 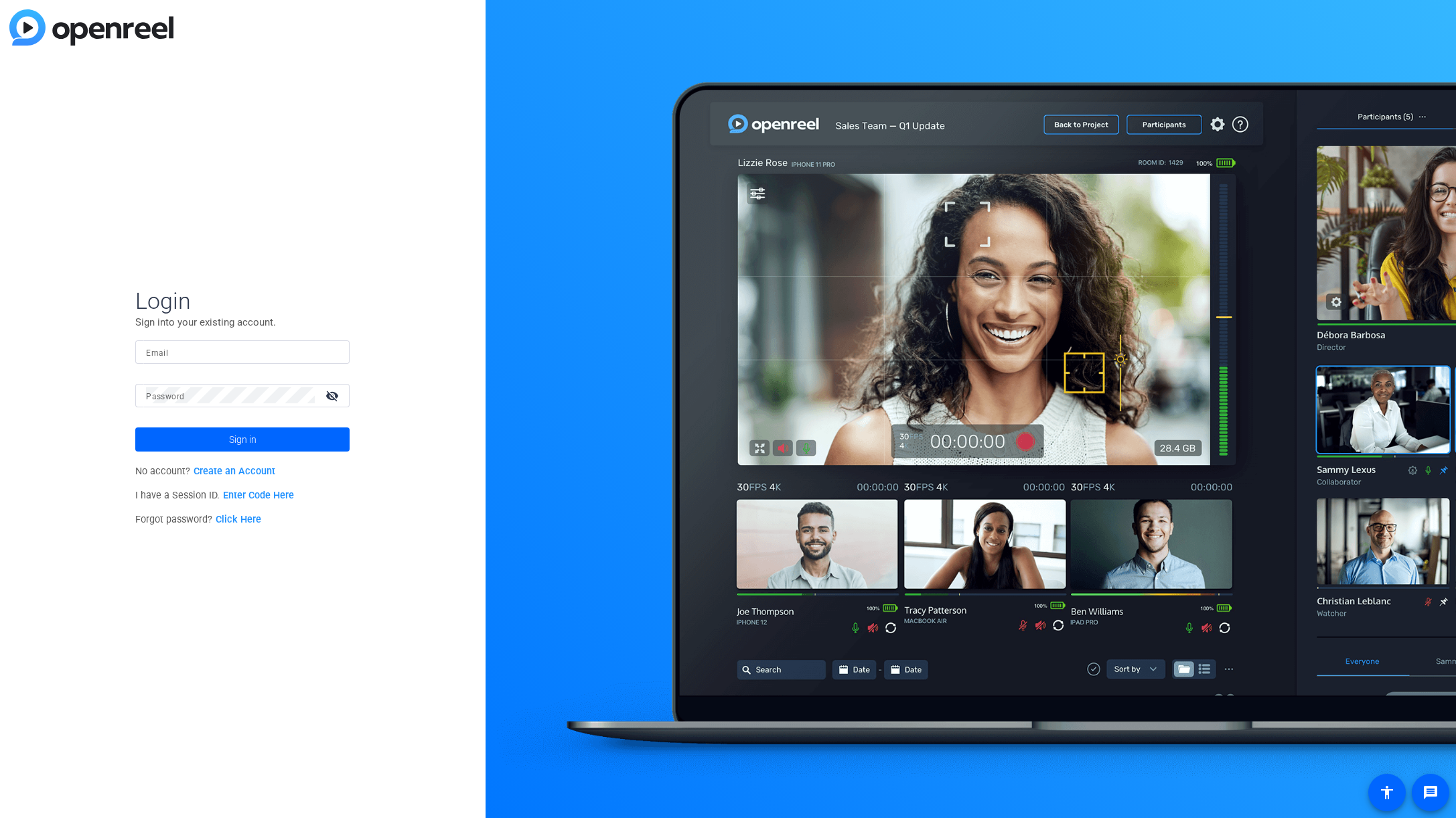 What do you see at coordinates (198, 519) in the screenshot?
I see `span: Forgot password?` at bounding box center [198, 519].